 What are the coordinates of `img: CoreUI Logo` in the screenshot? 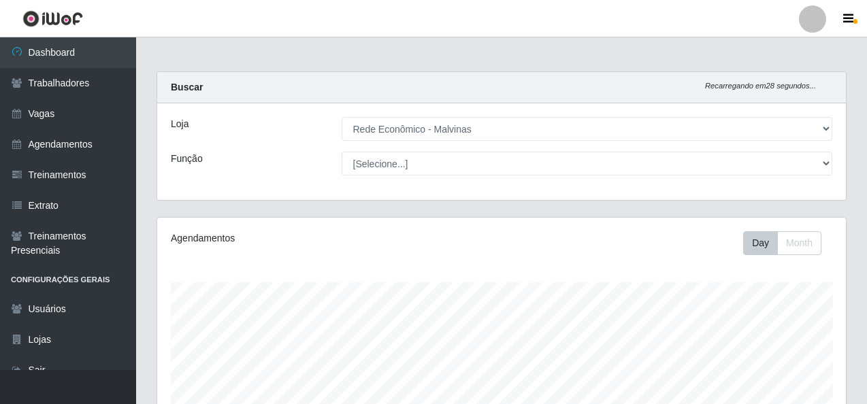 It's located at (52, 18).